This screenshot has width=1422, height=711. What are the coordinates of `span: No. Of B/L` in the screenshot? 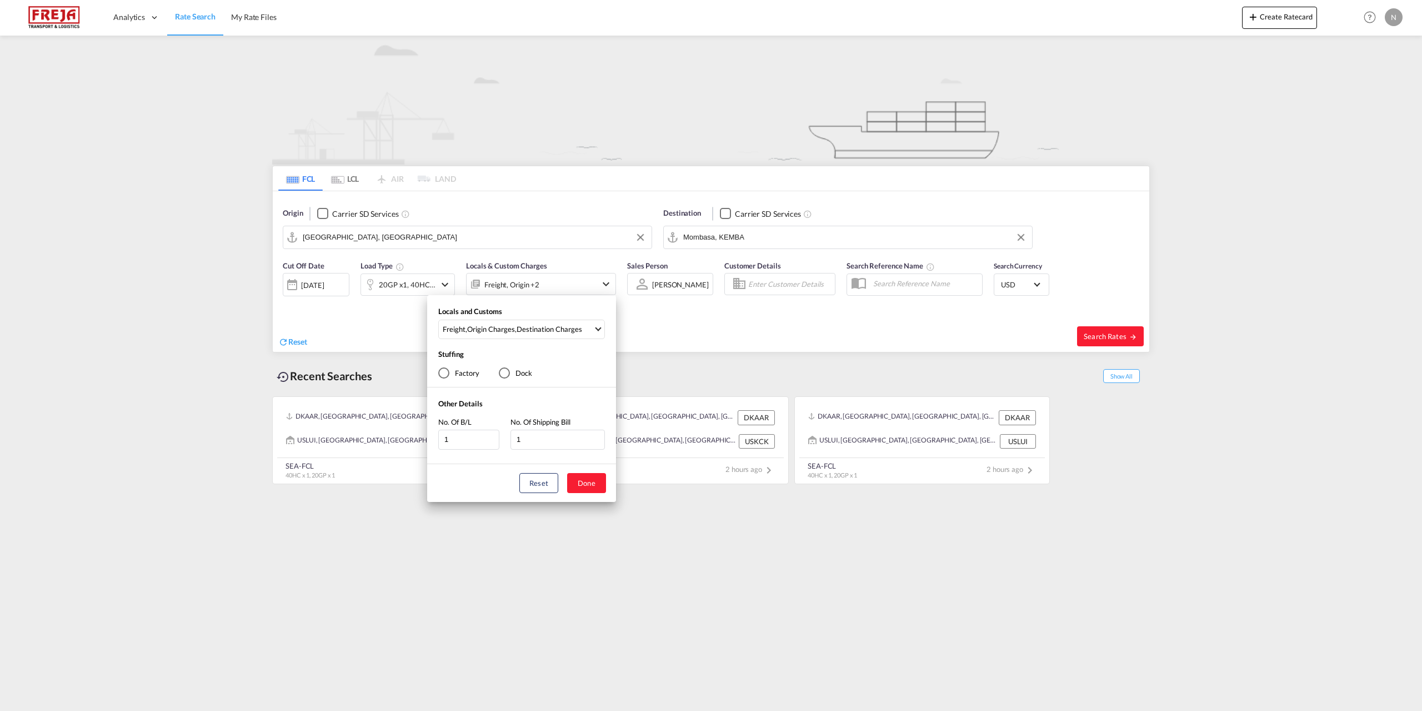 It's located at (455, 422).